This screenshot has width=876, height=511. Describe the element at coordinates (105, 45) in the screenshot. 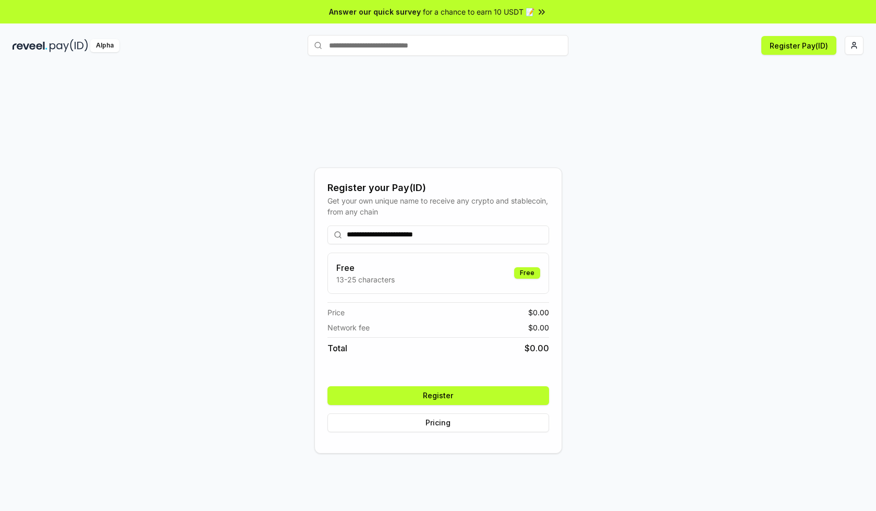

I see `div: Alpha` at that location.